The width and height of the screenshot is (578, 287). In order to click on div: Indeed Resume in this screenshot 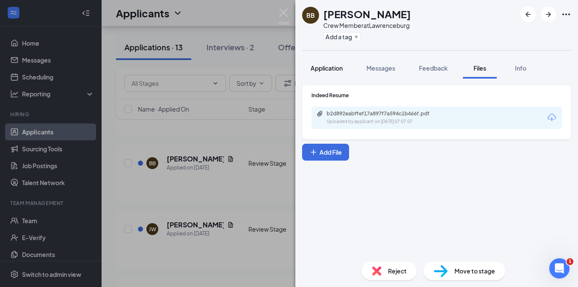, I will do `click(437, 95)`.